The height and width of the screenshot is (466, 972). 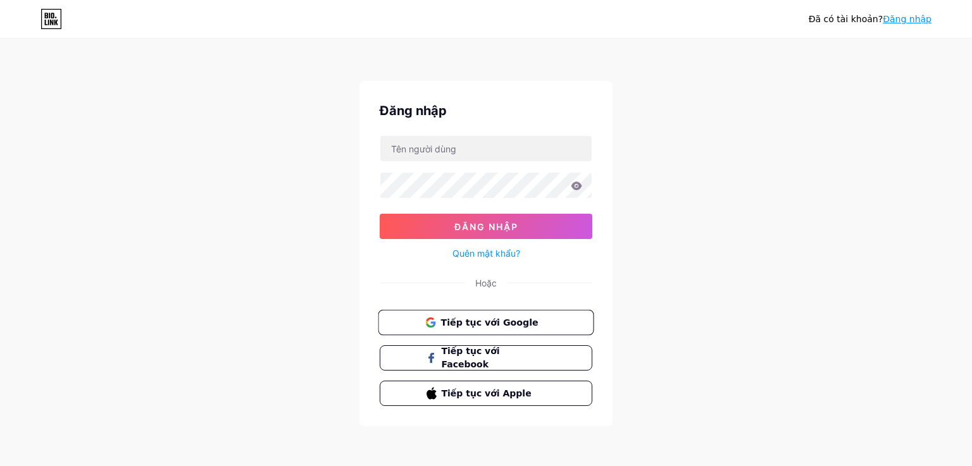 I want to click on a: Quên mật khẩu?, so click(x=486, y=253).